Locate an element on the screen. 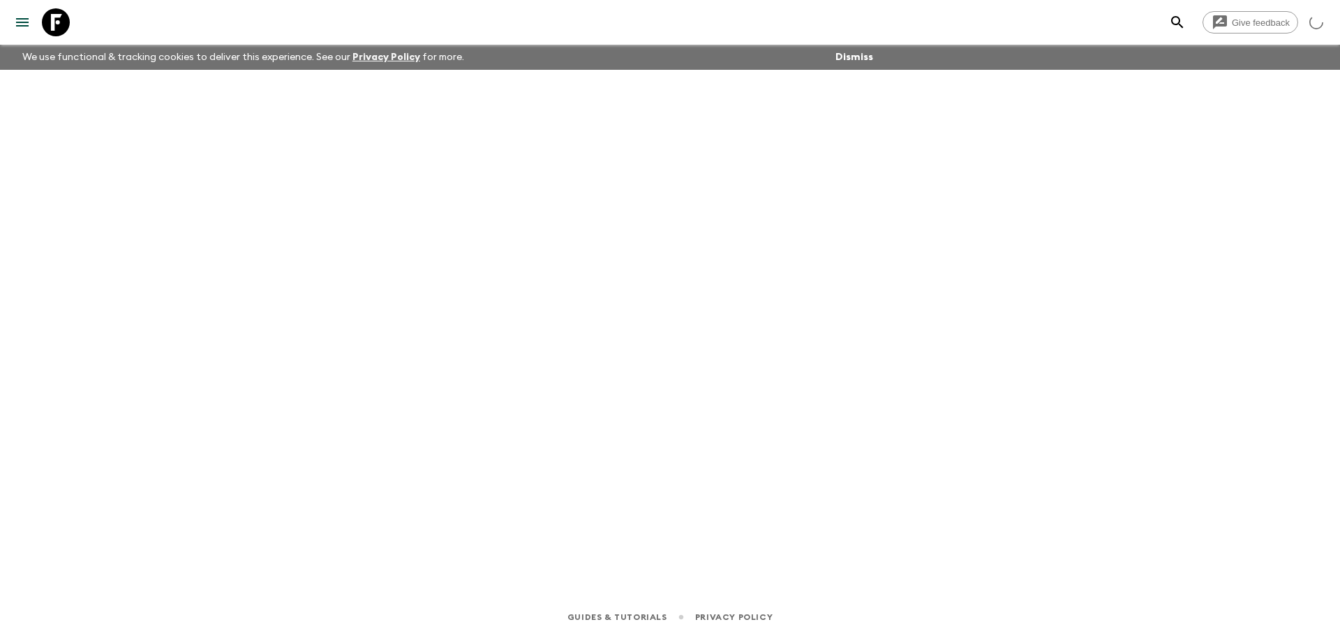 The height and width of the screenshot is (636, 1340). p: We use functional & tracking cookies to deliver this experience. See our for more. is located at coordinates (243, 57).